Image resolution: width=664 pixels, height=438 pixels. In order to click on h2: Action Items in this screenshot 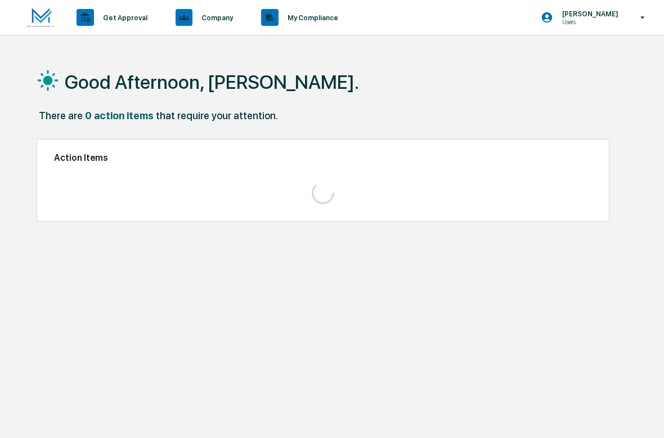, I will do `click(323, 158)`.